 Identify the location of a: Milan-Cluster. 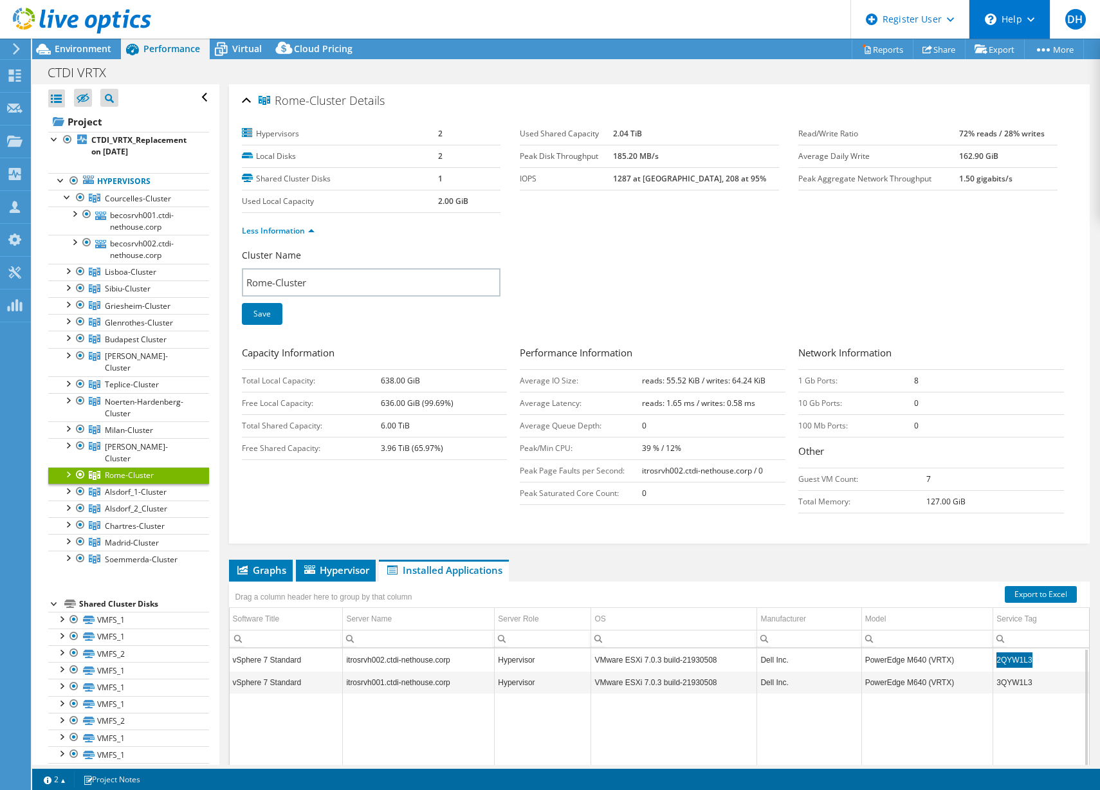
(129, 430).